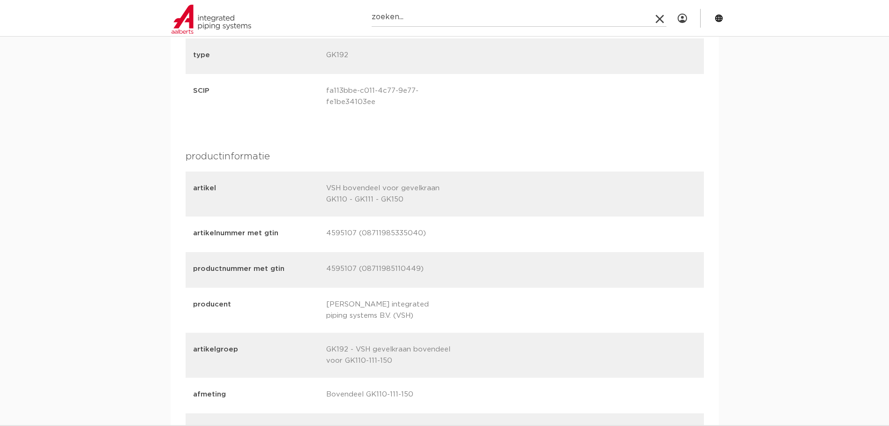 This screenshot has width=889, height=426. I want to click on p: producent, so click(256, 309).